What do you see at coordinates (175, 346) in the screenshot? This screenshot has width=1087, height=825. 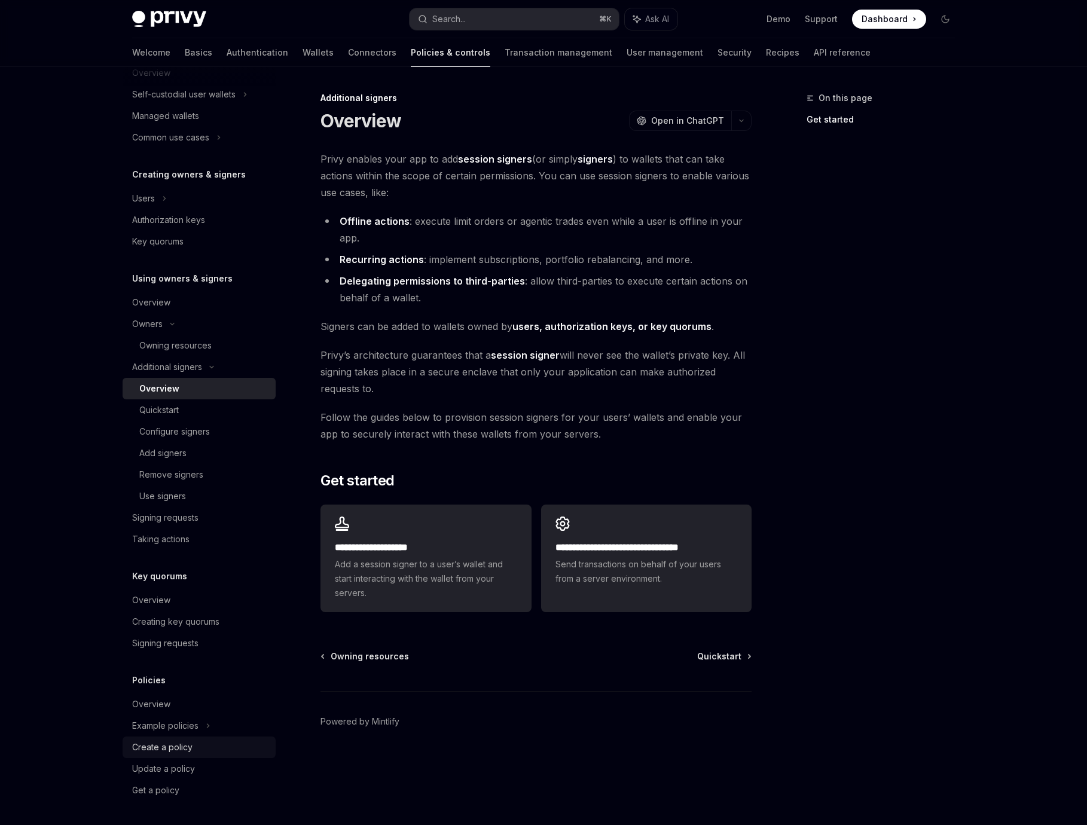 I see `div: Owning resources` at bounding box center [175, 346].